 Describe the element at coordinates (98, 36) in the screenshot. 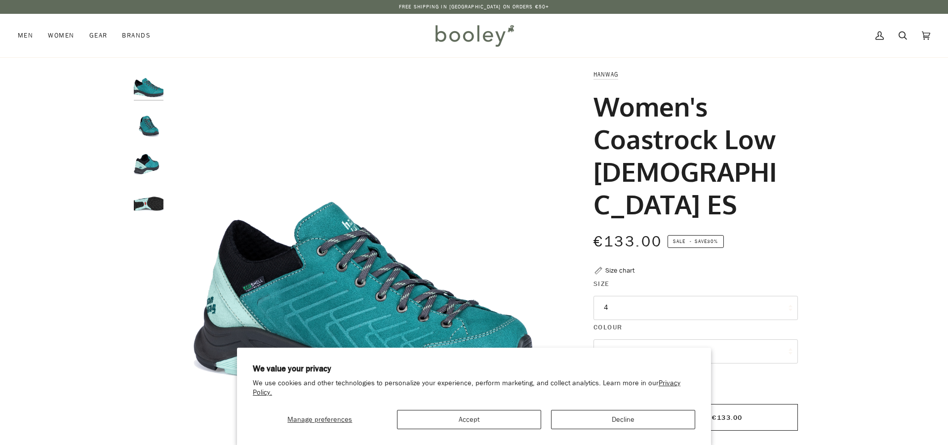

I see `div: Gear` at that location.